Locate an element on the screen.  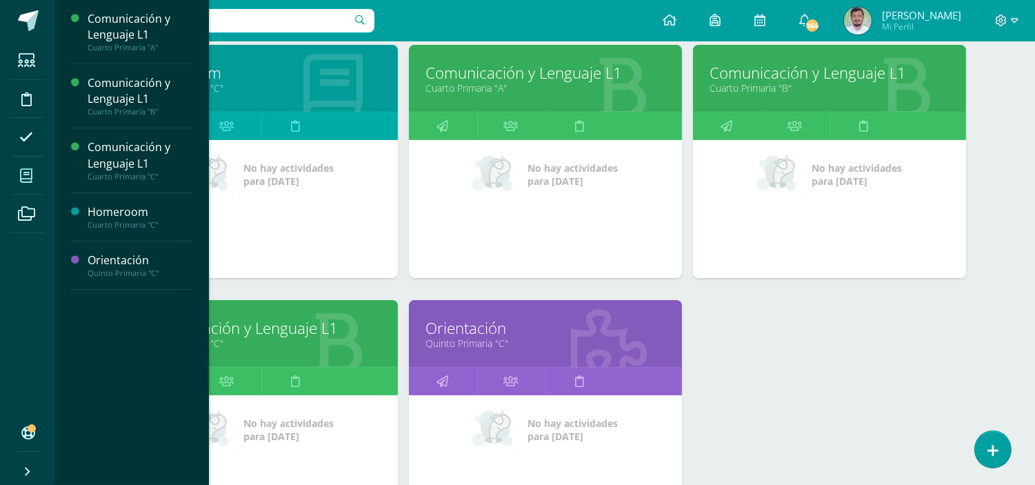
a: Comunicación y Lenguaje L1Cuarto Primaria "C" is located at coordinates (140, 160).